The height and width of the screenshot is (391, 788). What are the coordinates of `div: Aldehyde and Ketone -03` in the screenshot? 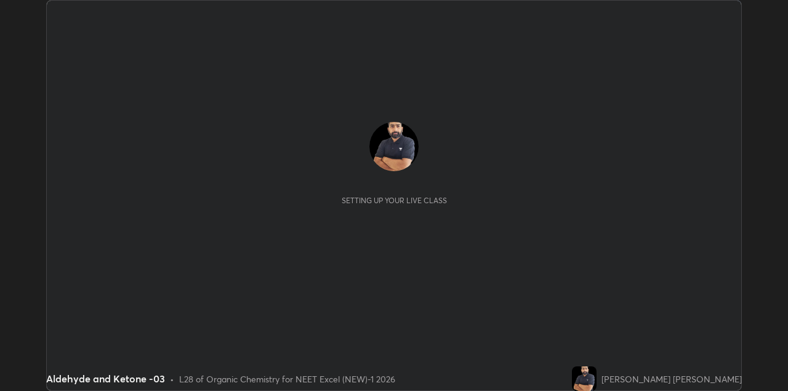 It's located at (105, 379).